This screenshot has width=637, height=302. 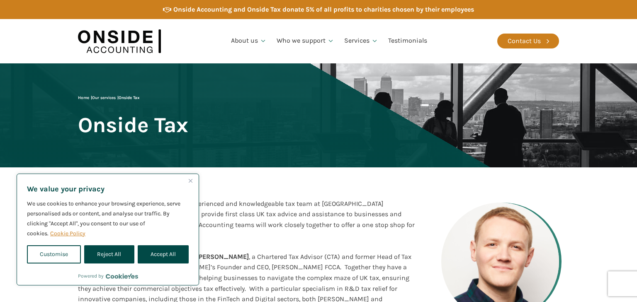 What do you see at coordinates (104, 98) in the screenshot?
I see `a: Our services` at bounding box center [104, 98].